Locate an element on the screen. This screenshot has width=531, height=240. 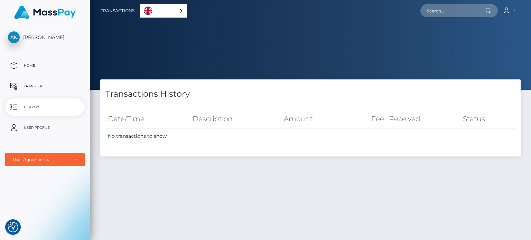
th: Description is located at coordinates (236, 119).